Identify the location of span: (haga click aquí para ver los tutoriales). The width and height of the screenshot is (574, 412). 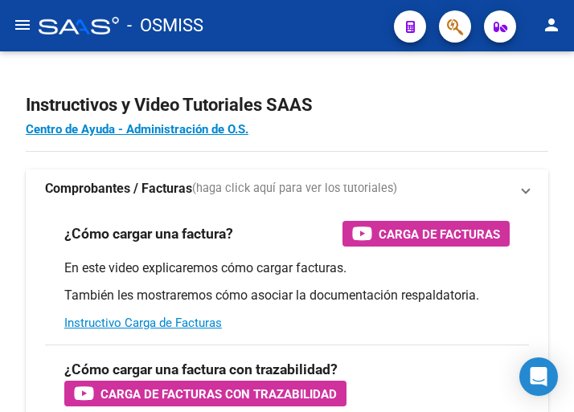
(294, 189).